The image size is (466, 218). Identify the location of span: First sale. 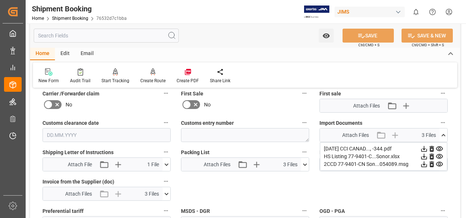
(330, 94).